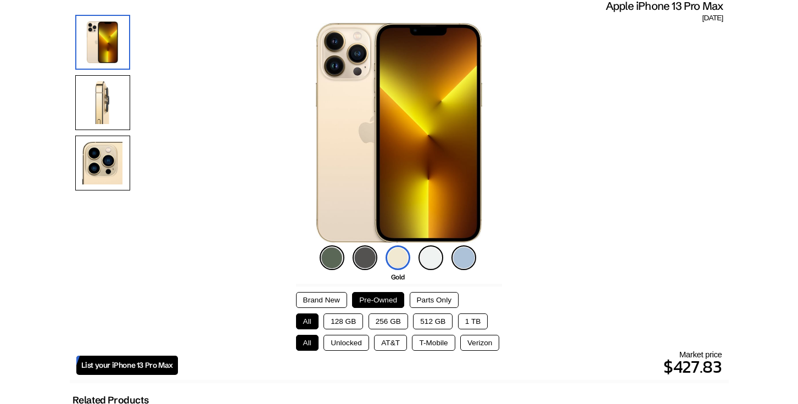 This screenshot has width=798, height=404. What do you see at coordinates (127, 365) in the screenshot?
I see `a: List your iPhone 13 Pro Max` at bounding box center [127, 365].